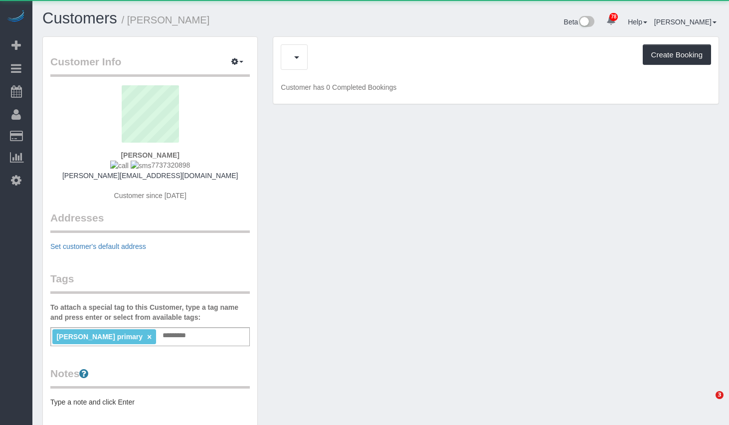 This screenshot has height=425, width=729. I want to click on legend: Tags, so click(150, 282).